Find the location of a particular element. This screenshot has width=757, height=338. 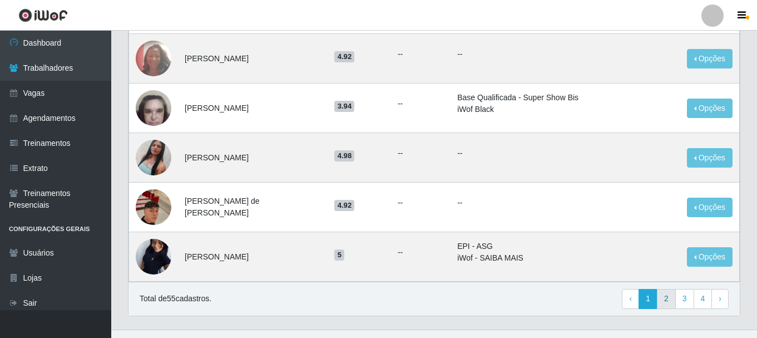

span: 4.98 is located at coordinates (344, 156).